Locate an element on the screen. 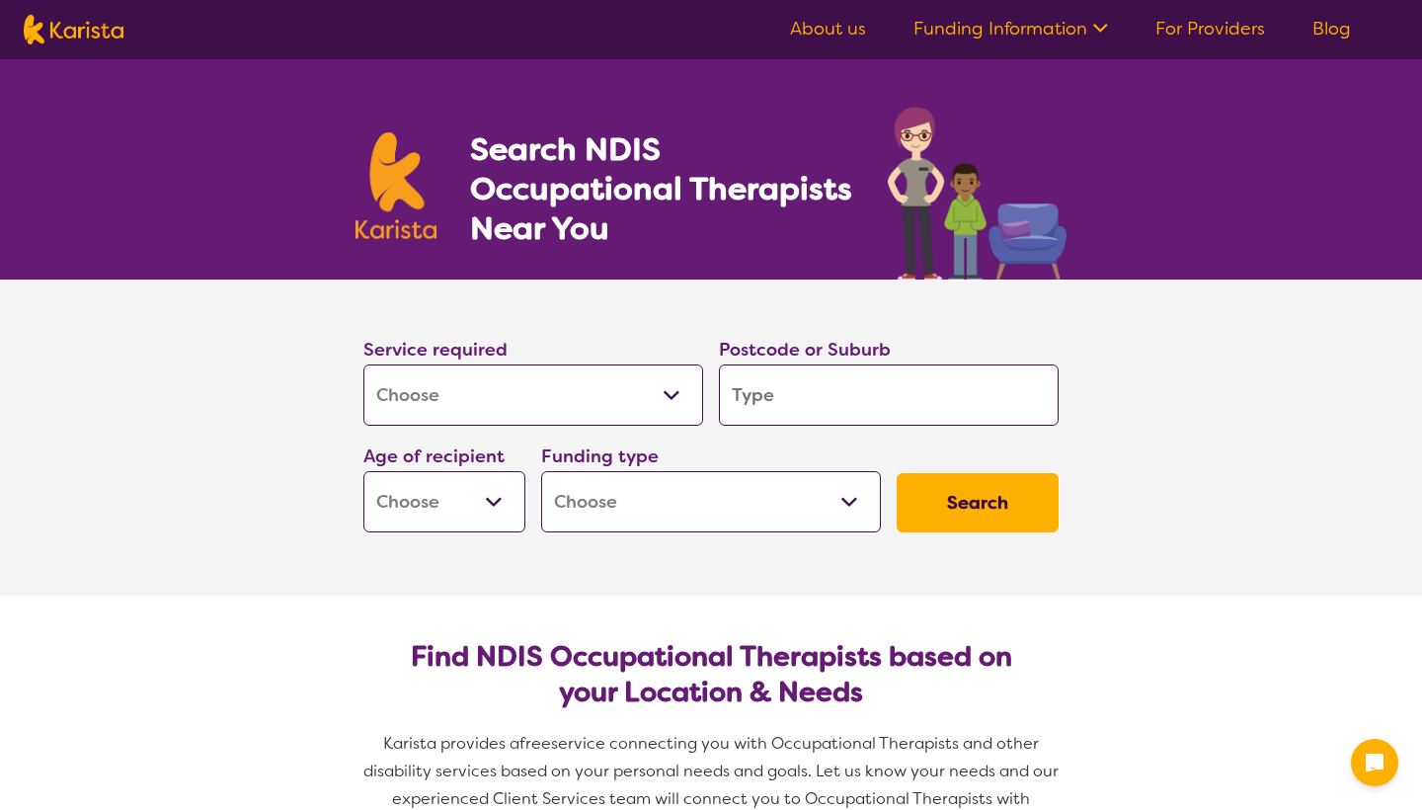 This screenshot has height=810, width=1422. a: About us is located at coordinates (828, 29).